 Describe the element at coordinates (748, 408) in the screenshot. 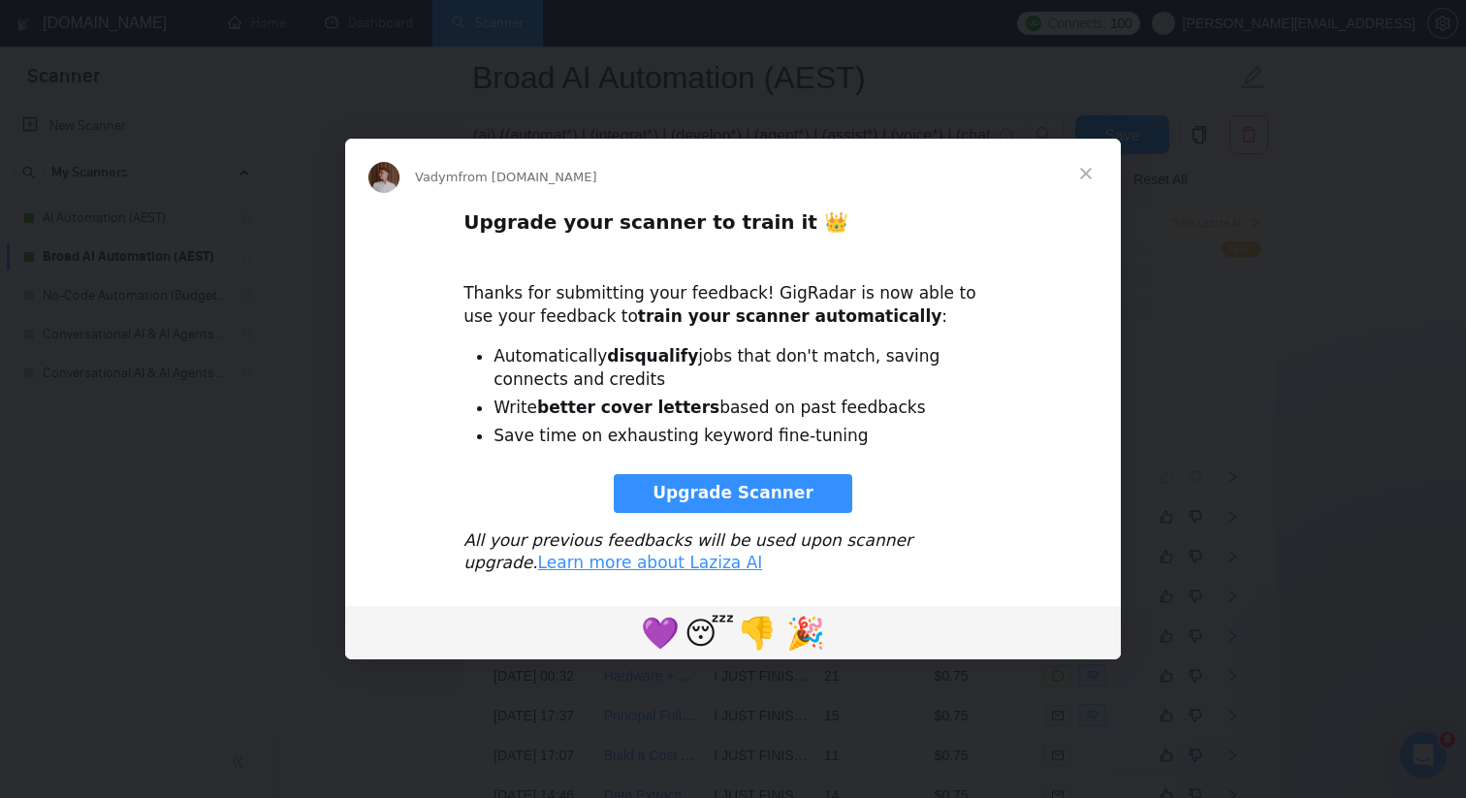

I see `li: Write based on past feedbacks` at that location.